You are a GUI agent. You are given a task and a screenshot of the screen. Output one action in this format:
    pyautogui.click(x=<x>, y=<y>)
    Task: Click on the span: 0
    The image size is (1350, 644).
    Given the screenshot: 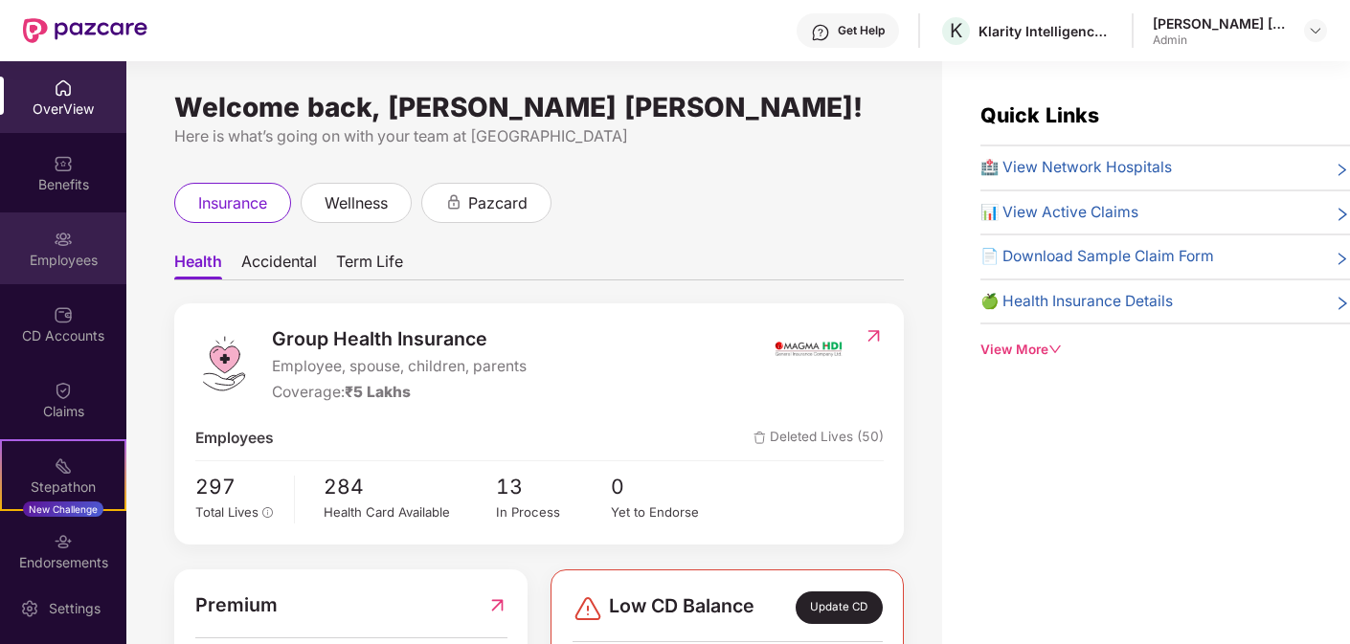 What is the action you would take?
    pyautogui.click(x=668, y=486)
    